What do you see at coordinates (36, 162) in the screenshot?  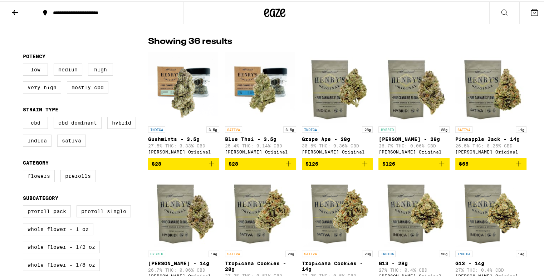 I see `legend: Category` at bounding box center [36, 162].